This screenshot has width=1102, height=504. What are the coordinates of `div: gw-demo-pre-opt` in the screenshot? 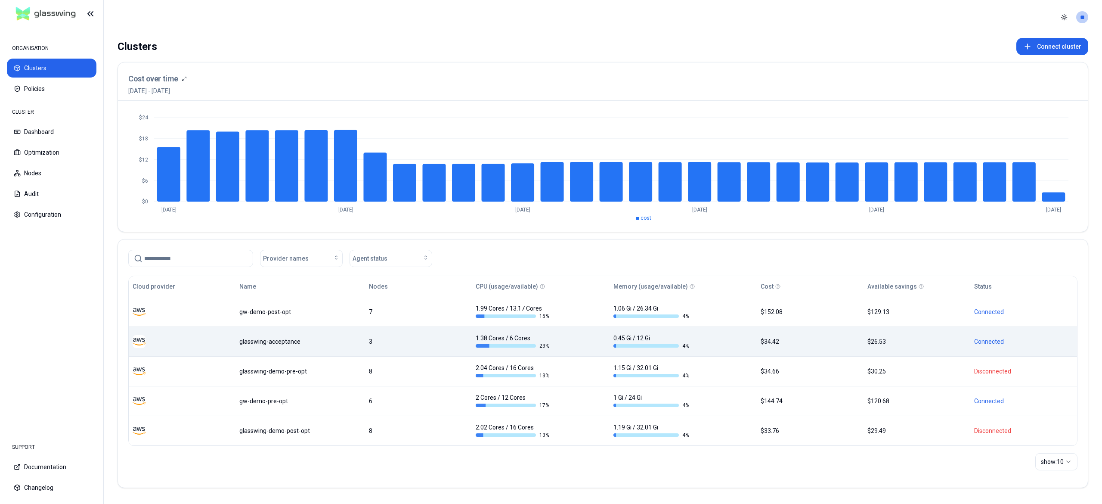 It's located at (300, 401).